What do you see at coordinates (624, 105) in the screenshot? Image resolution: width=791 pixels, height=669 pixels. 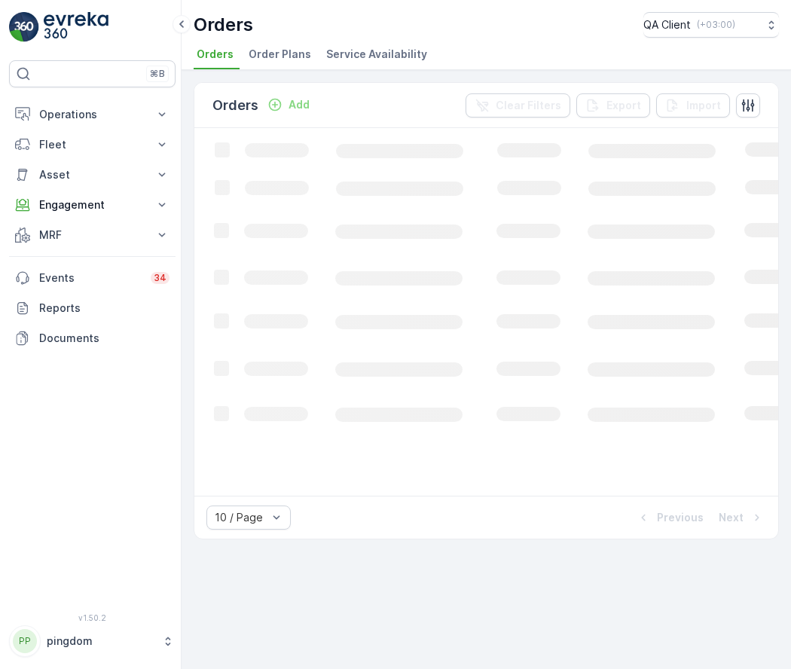 I see `p: Export` at bounding box center [624, 105].